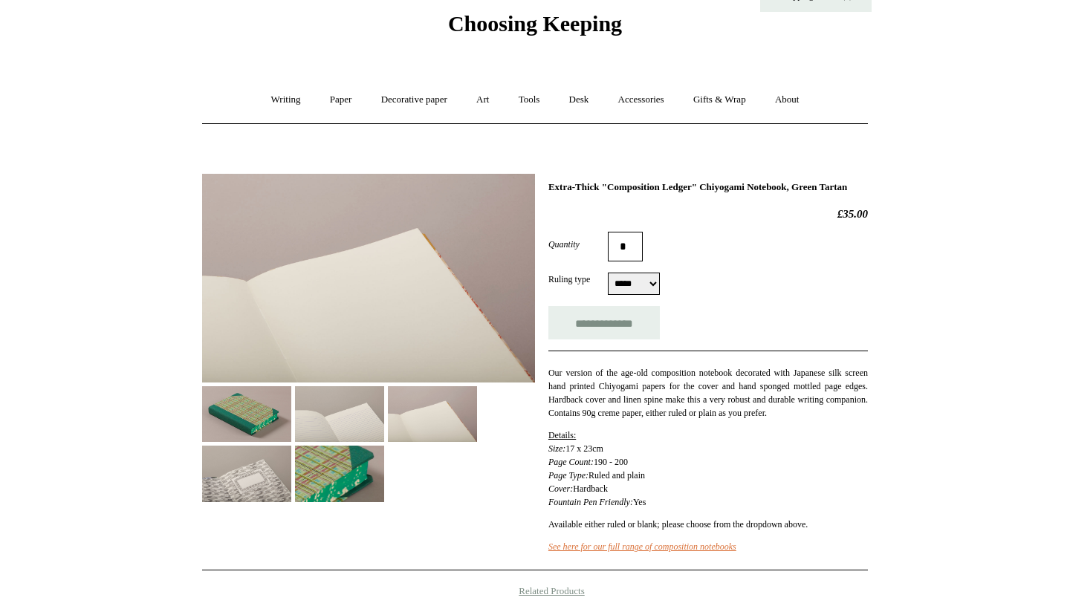 This screenshot has height=609, width=1070. Describe the element at coordinates (414, 100) in the screenshot. I see `a: Decorative paper` at that location.